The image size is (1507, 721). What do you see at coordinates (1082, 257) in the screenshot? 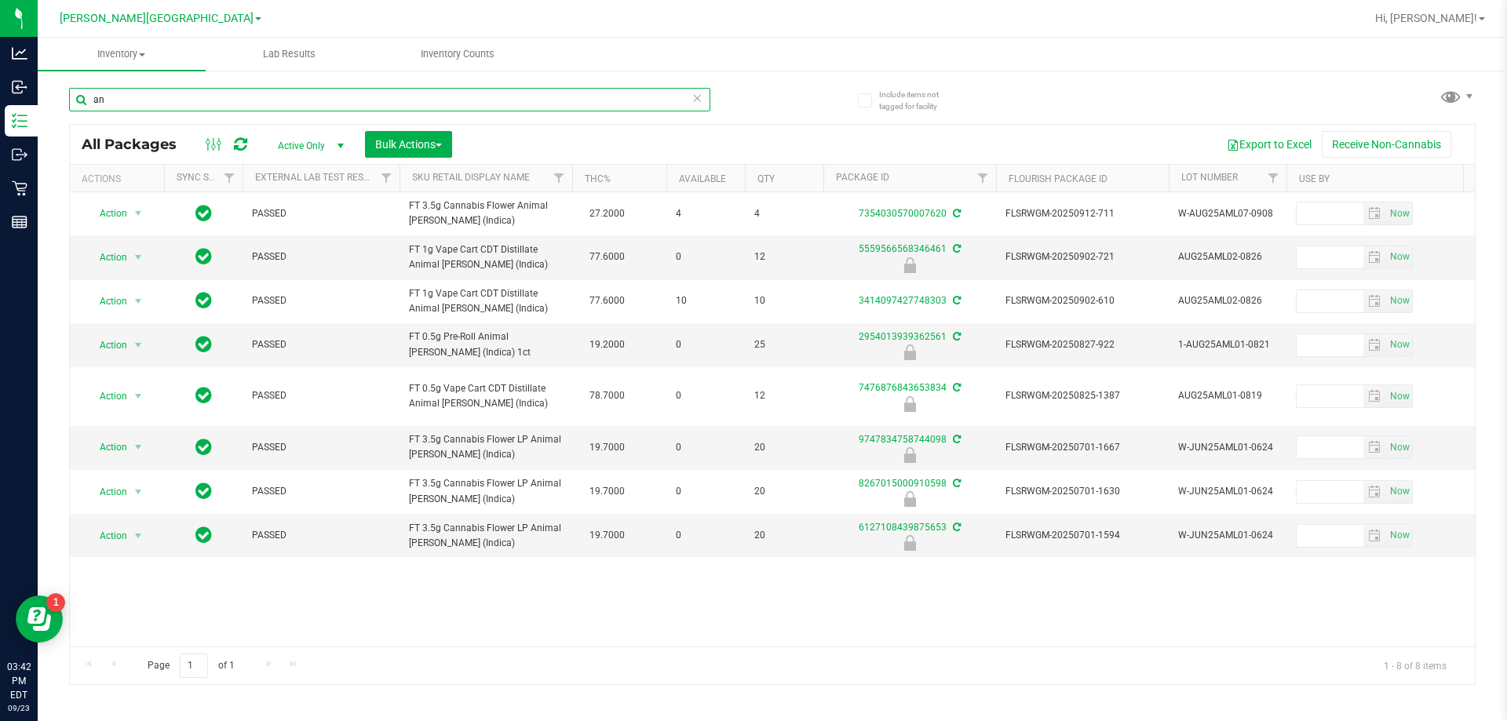
I see `span: FLSRWGM-20250902-721` at bounding box center [1082, 257].